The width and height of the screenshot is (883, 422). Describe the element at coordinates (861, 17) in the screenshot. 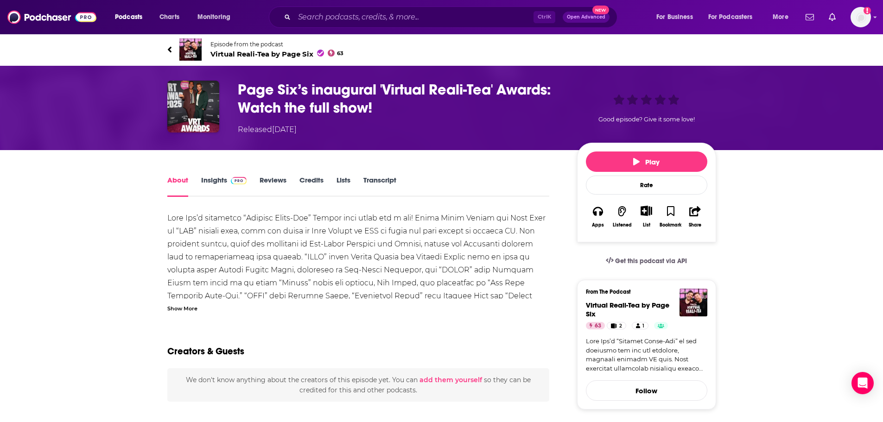

I see `span: Logged in as amooers` at that location.